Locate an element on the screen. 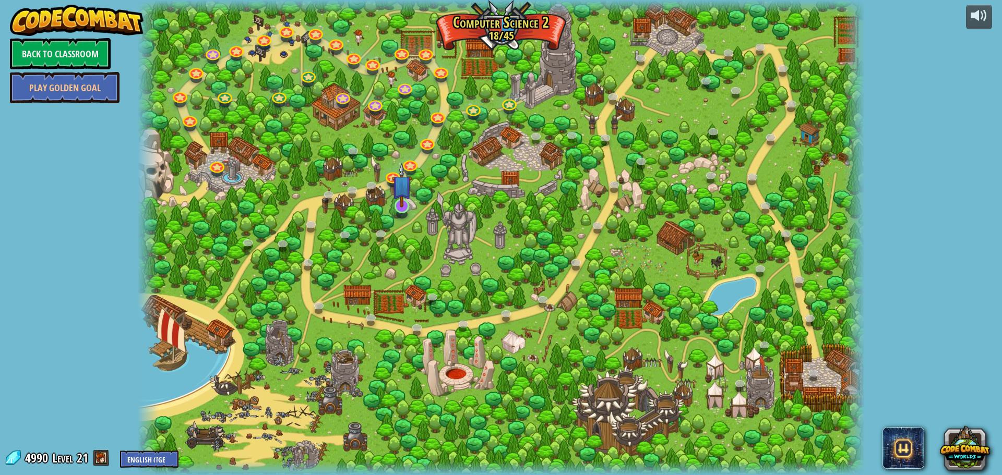  span: Level is located at coordinates (63, 458).